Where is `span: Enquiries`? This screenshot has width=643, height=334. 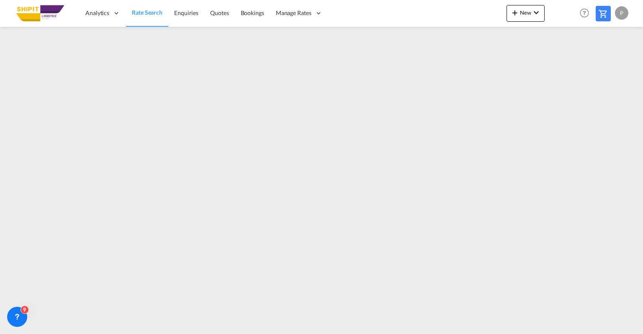 span: Enquiries is located at coordinates (186, 13).